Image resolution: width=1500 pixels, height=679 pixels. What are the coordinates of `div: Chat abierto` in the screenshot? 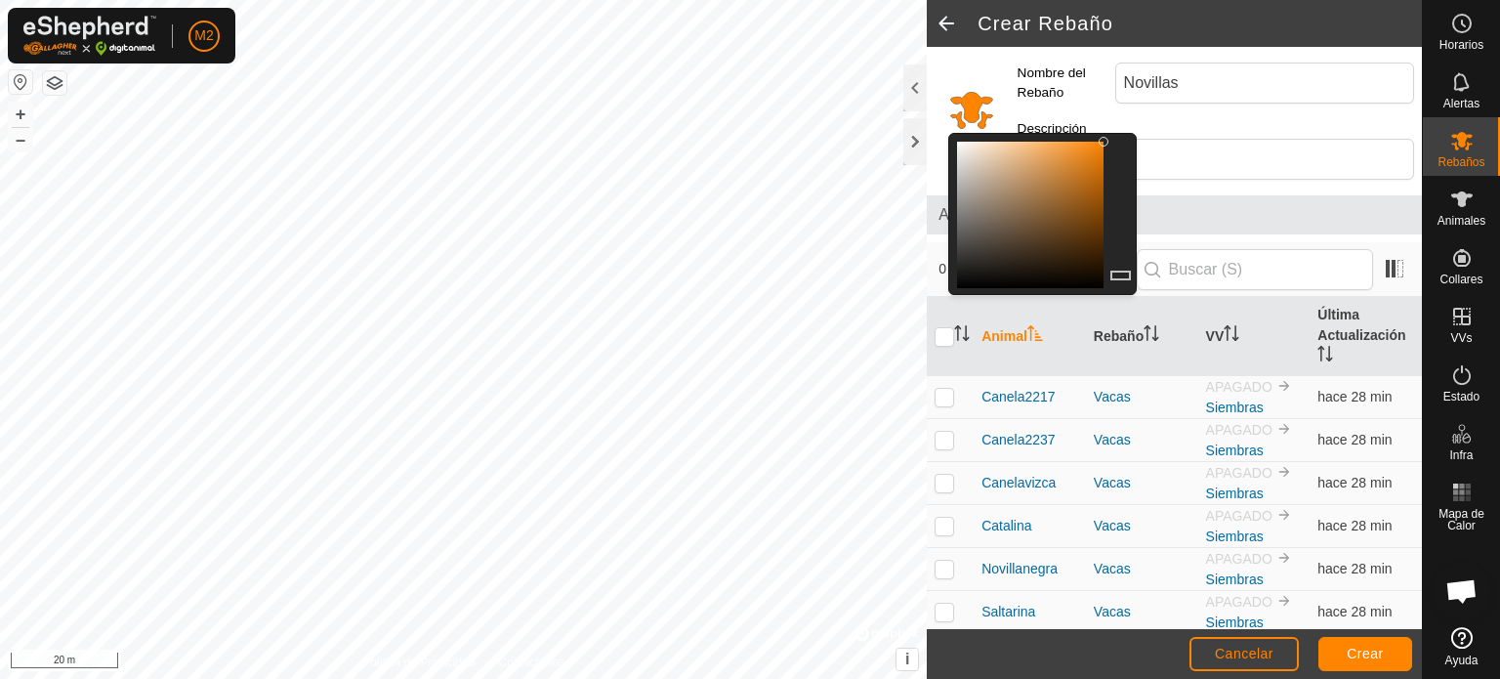 It's located at (1462, 591).